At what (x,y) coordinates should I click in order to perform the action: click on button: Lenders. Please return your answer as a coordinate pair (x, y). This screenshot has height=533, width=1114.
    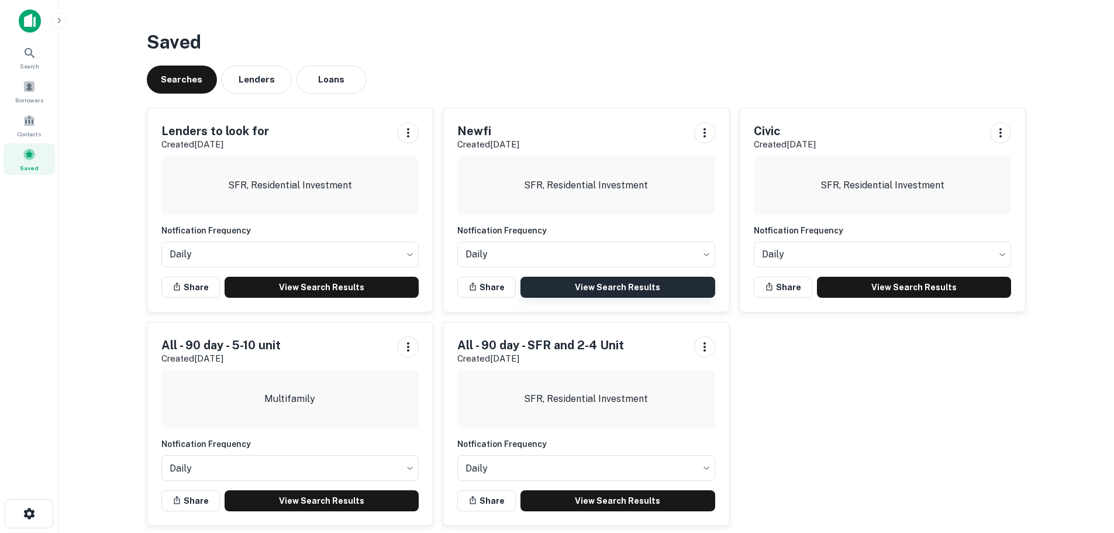
    Looking at the image, I should click on (257, 80).